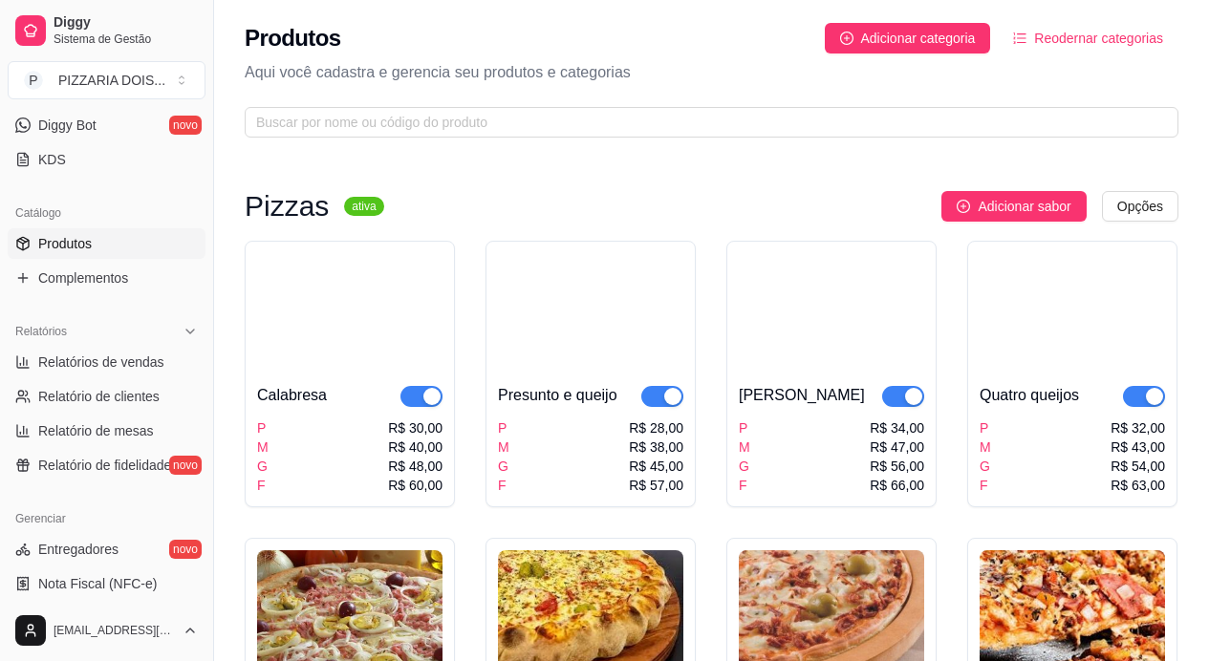  What do you see at coordinates (655, 447) in the screenshot?
I see `div: R$ 38,00` at bounding box center [655, 447].